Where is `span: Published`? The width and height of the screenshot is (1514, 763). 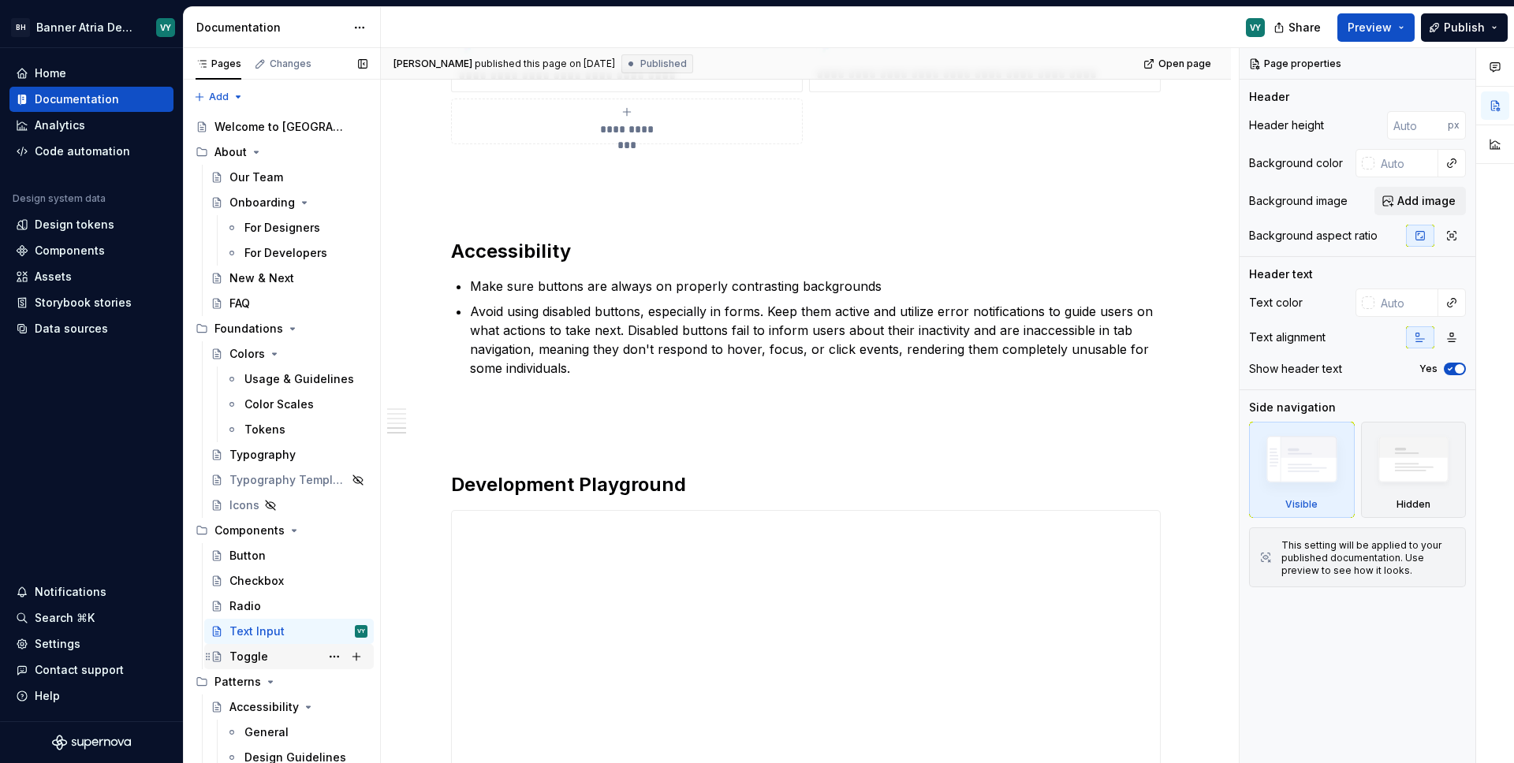 span: Published is located at coordinates (663, 64).